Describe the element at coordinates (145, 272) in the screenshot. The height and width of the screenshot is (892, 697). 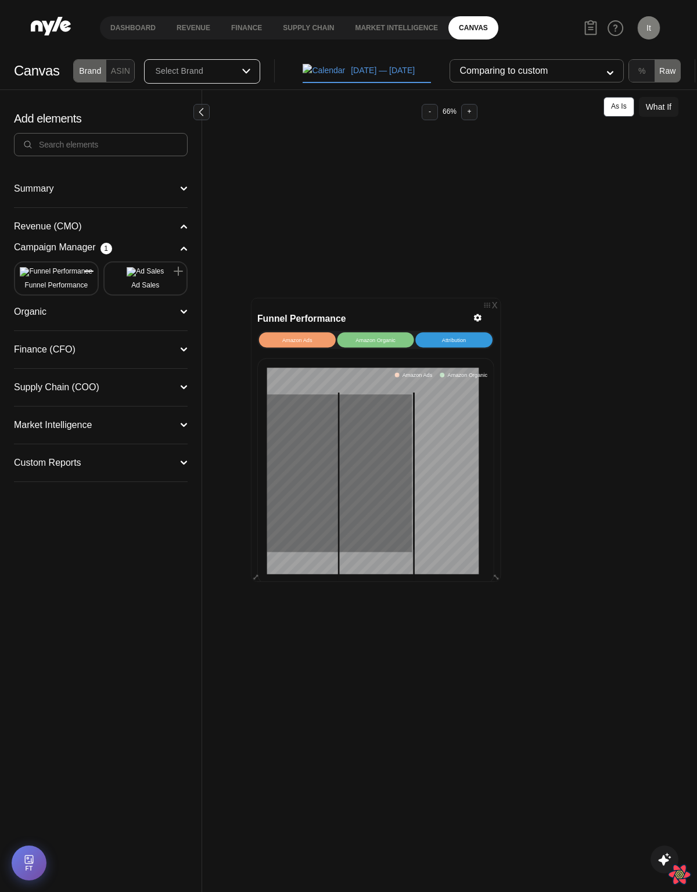
I see `img: Ad Sales` at that location.